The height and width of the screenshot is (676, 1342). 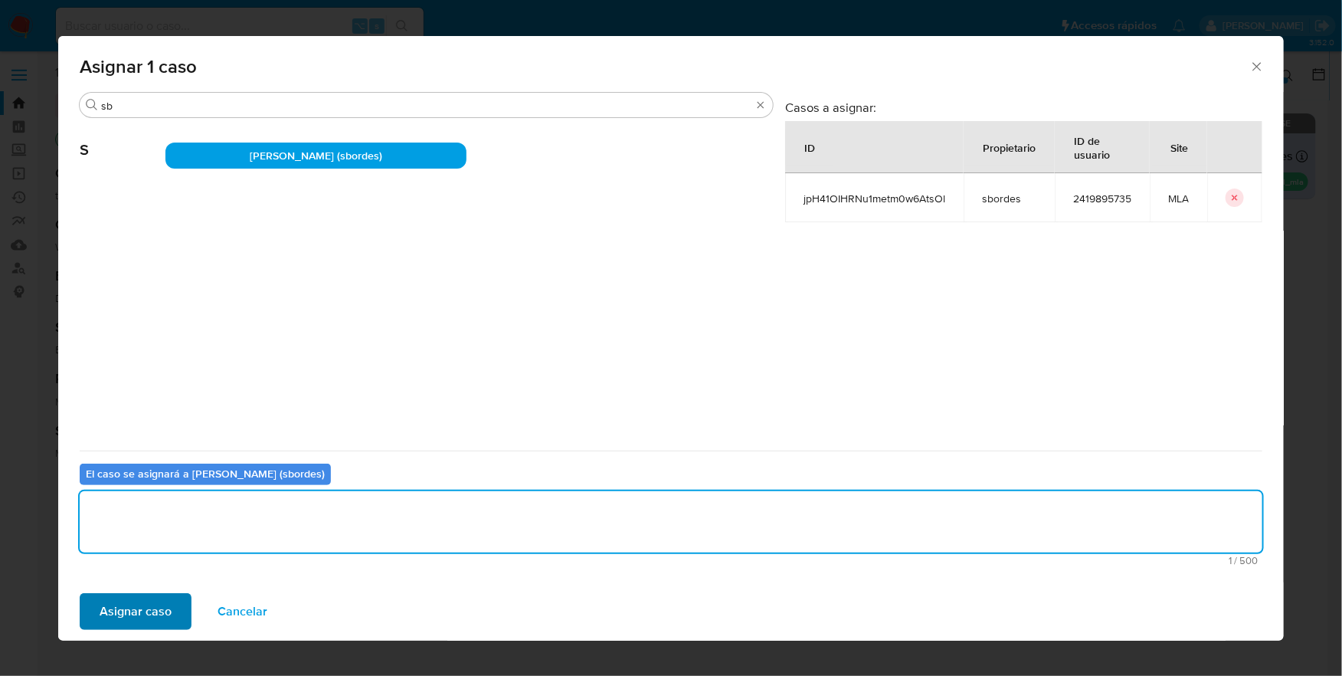 What do you see at coordinates (136, 611) in the screenshot?
I see `span: Asignar caso` at bounding box center [136, 611].